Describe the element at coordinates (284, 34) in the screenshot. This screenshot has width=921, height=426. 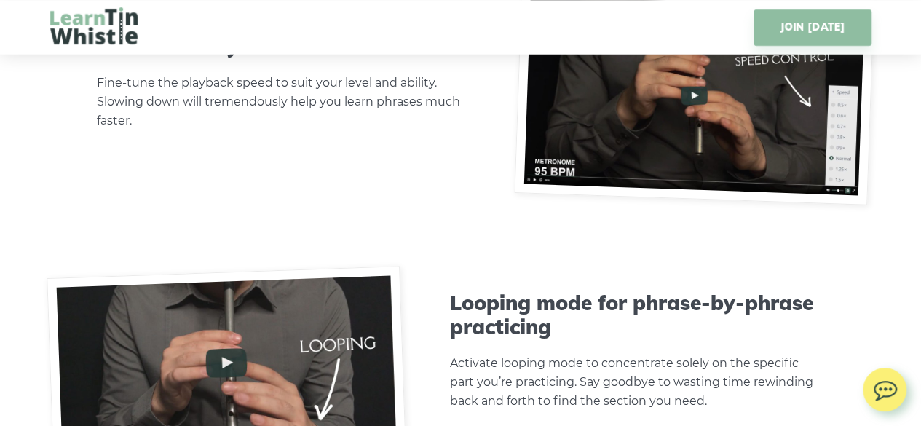
I see `h3: Adjustable speed, tailored to your current ability` at that location.